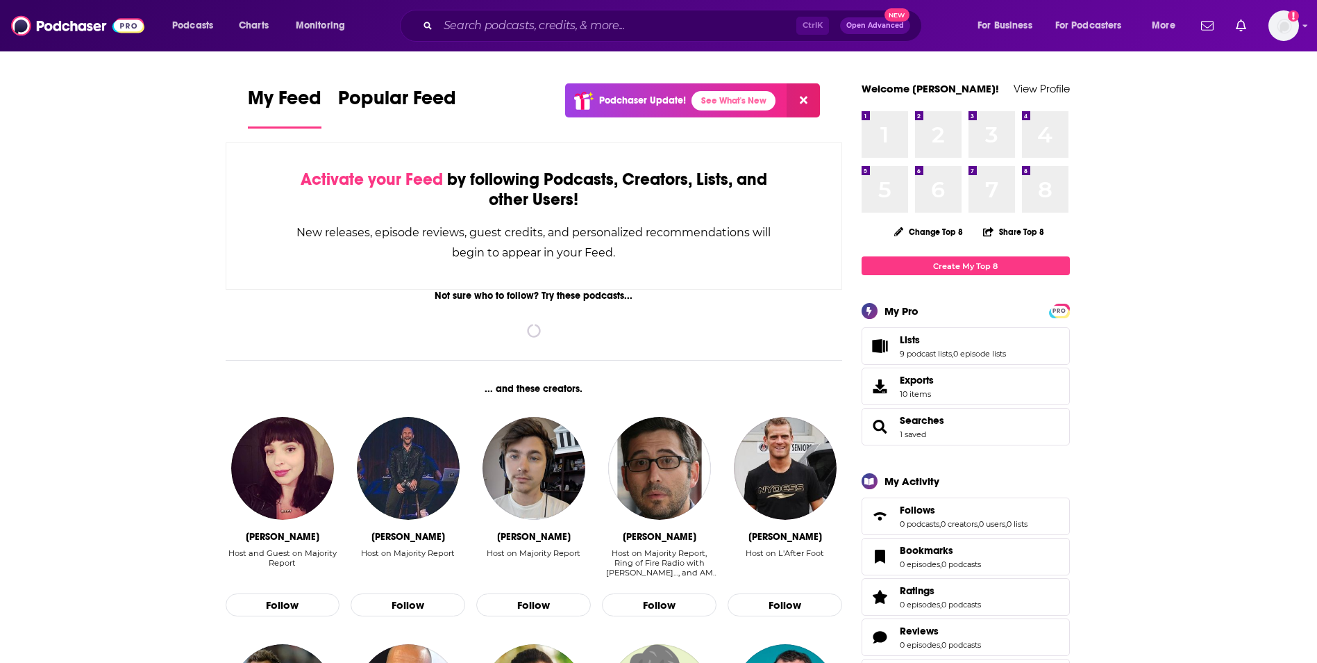 This screenshot has width=1317, height=663. I want to click on button: Open AdvancedNew, so click(875, 26).